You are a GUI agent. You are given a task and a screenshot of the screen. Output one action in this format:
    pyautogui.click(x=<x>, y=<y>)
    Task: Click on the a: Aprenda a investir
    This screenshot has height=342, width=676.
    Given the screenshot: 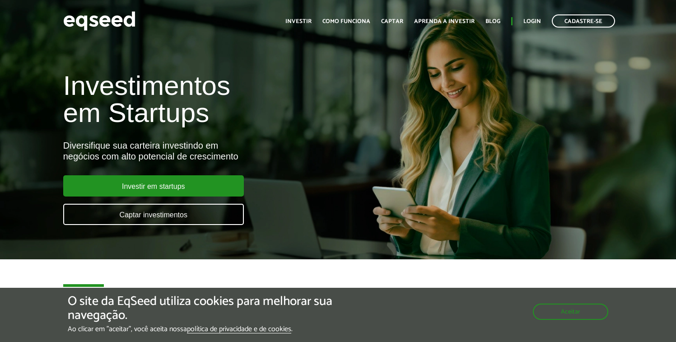 What is the action you would take?
    pyautogui.click(x=444, y=21)
    